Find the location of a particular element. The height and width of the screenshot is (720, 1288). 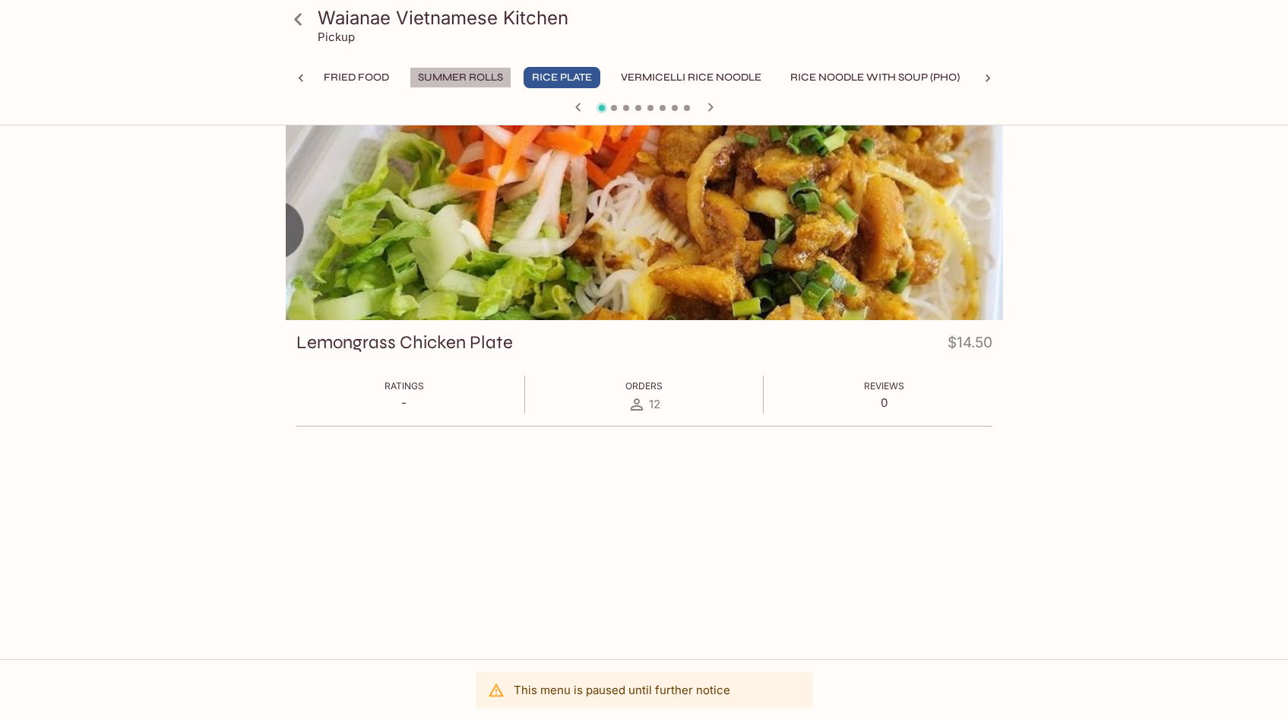

h3: Lemongrass Chicken Plate is located at coordinates (404, 342).